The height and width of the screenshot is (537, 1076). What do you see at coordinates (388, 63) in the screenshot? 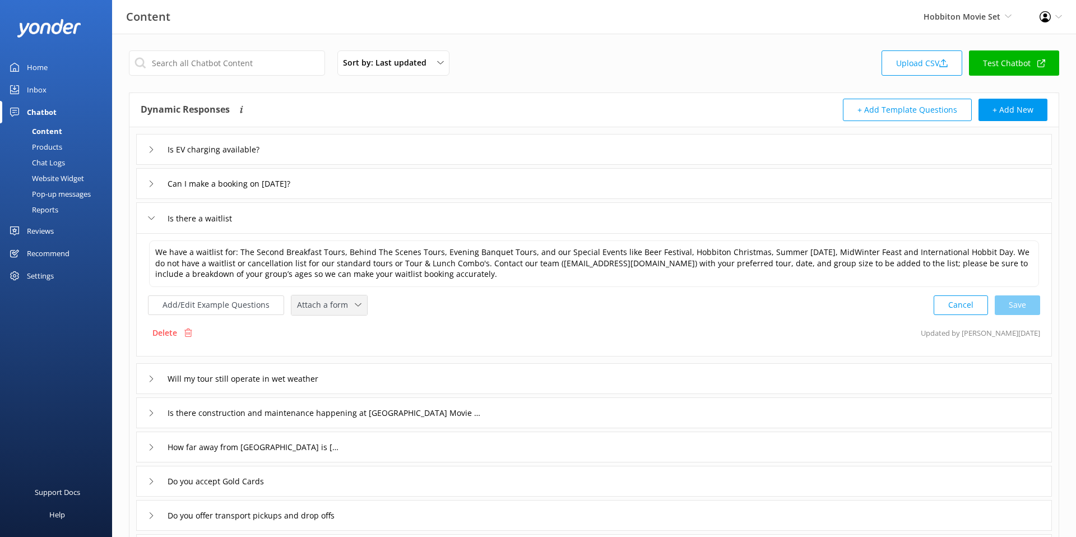
I see `span: Sort by: Last updated` at bounding box center [388, 63].